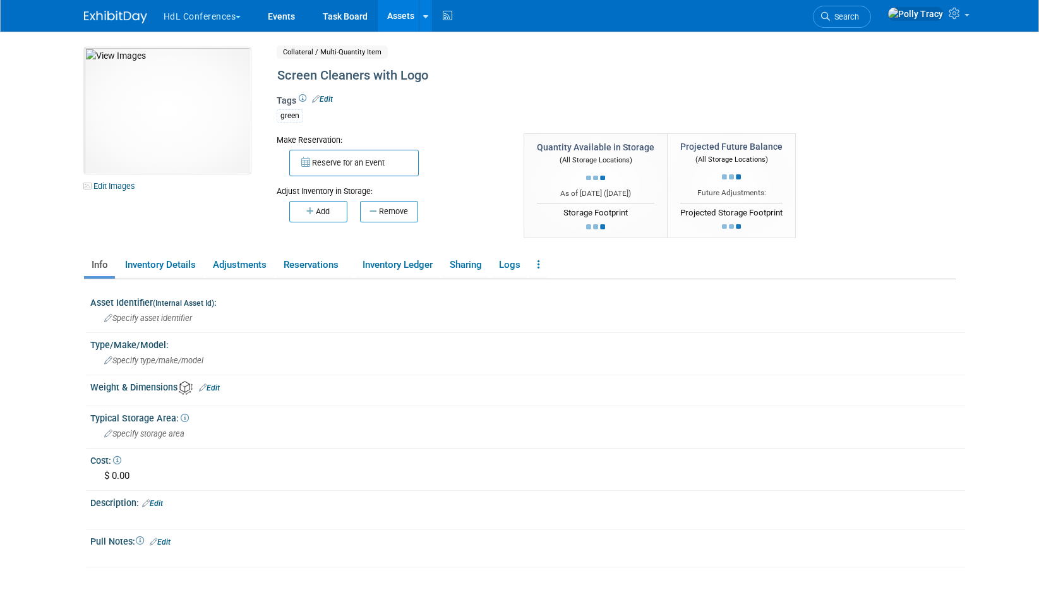 Image resolution: width=1039 pixels, height=616 pixels. What do you see at coordinates (528, 343) in the screenshot?
I see `div: Type/Make/Model:` at bounding box center [528, 343].